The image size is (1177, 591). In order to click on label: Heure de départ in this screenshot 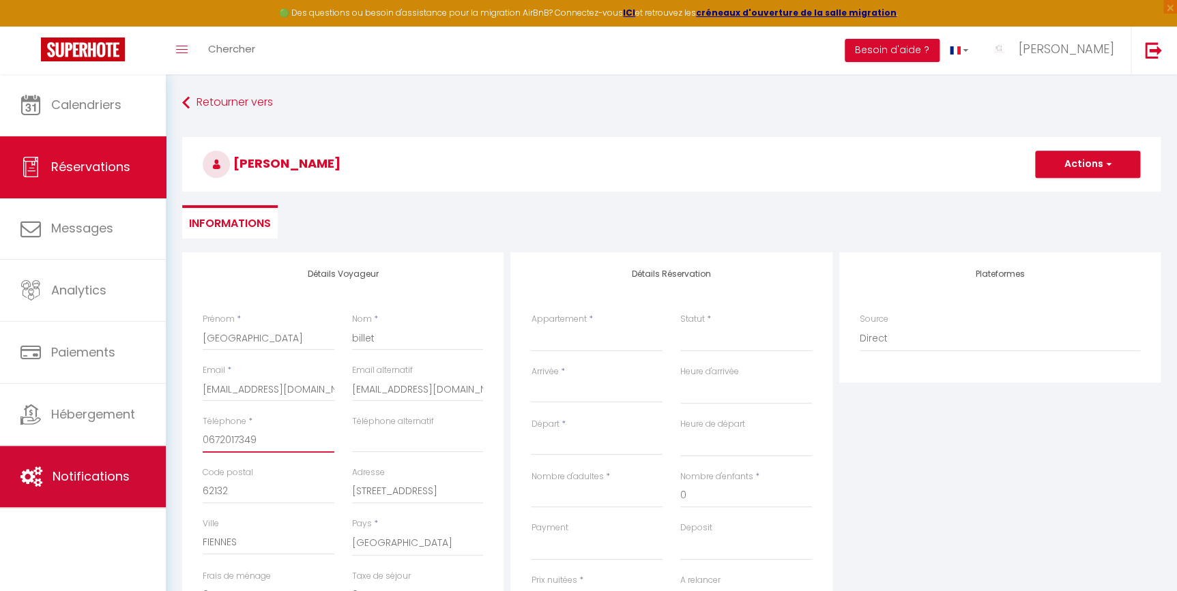, I will do `click(712, 424)`.